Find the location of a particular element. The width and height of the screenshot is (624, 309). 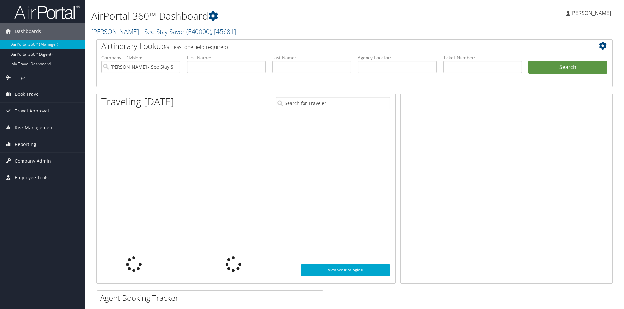

label: Ticket Number: is located at coordinates (483, 57).